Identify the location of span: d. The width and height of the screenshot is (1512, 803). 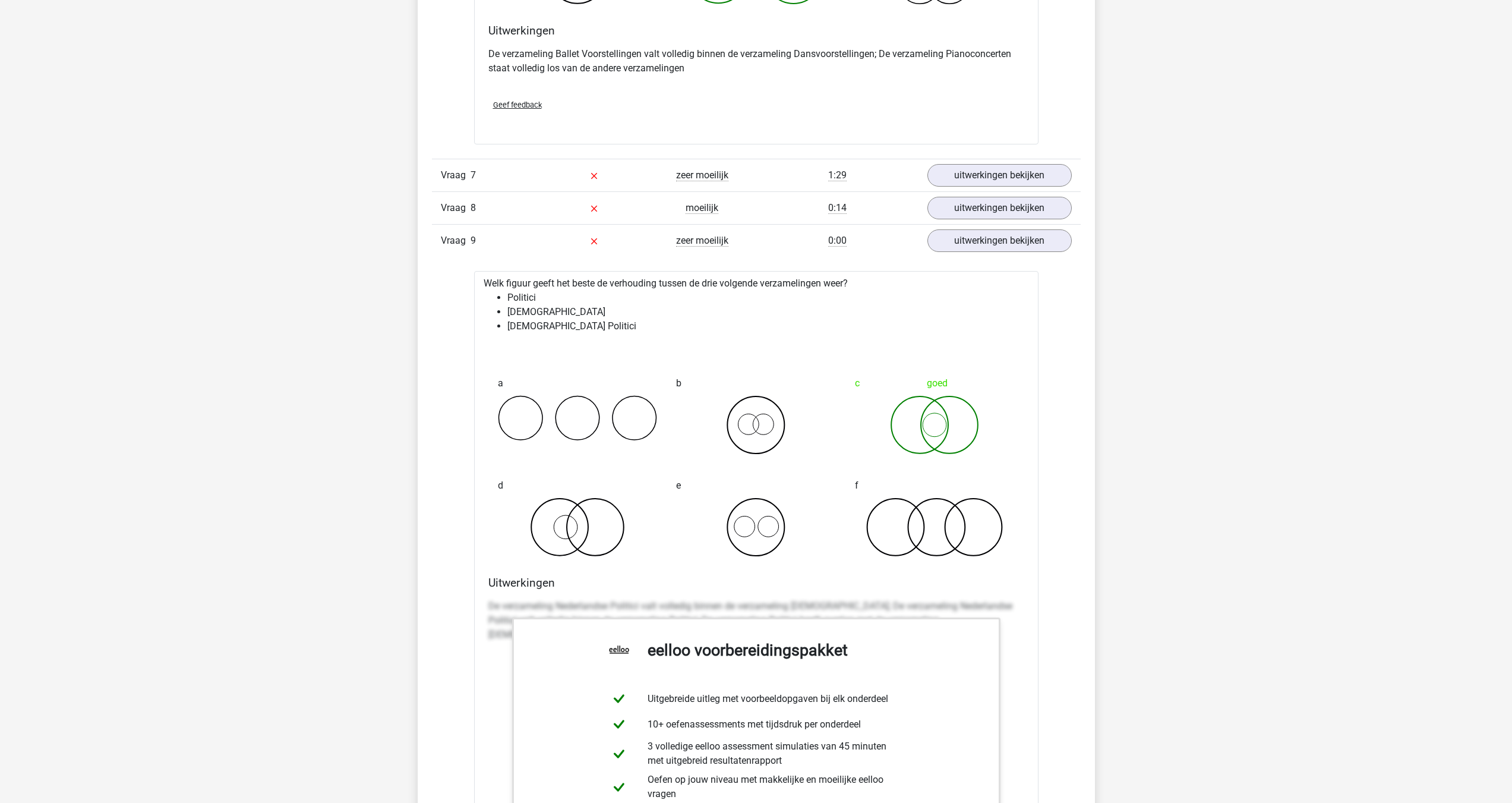
(501, 485).